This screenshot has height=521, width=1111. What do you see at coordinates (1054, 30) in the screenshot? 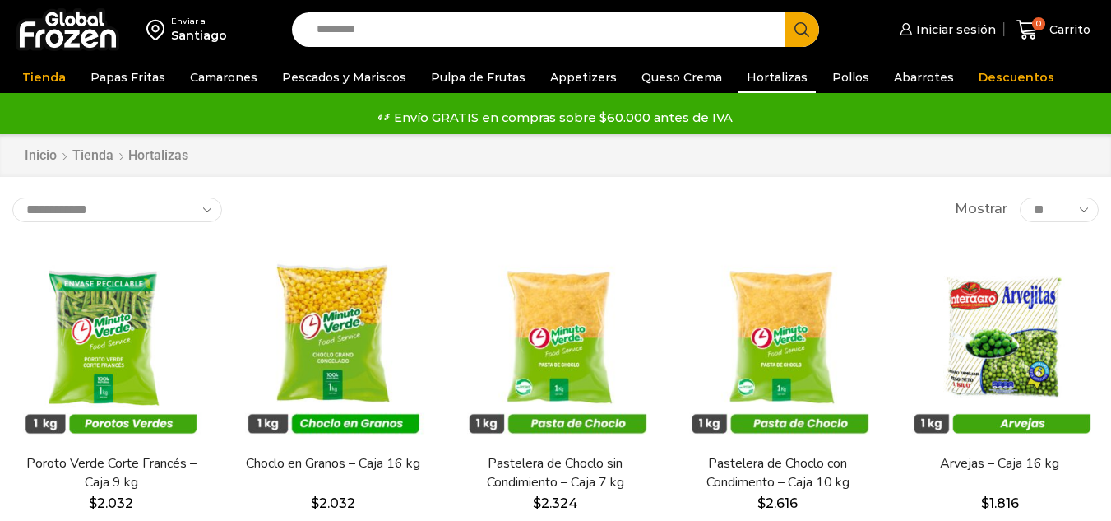
I see `a: 0 Carrito` at bounding box center [1054, 30].